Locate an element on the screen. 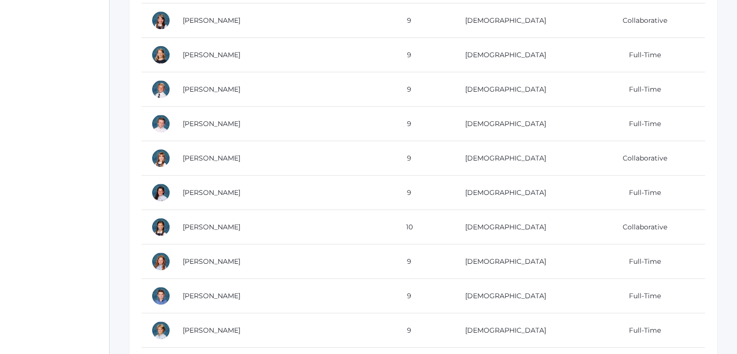 The height and width of the screenshot is (354, 737). div: William Sigwing is located at coordinates (161, 330).